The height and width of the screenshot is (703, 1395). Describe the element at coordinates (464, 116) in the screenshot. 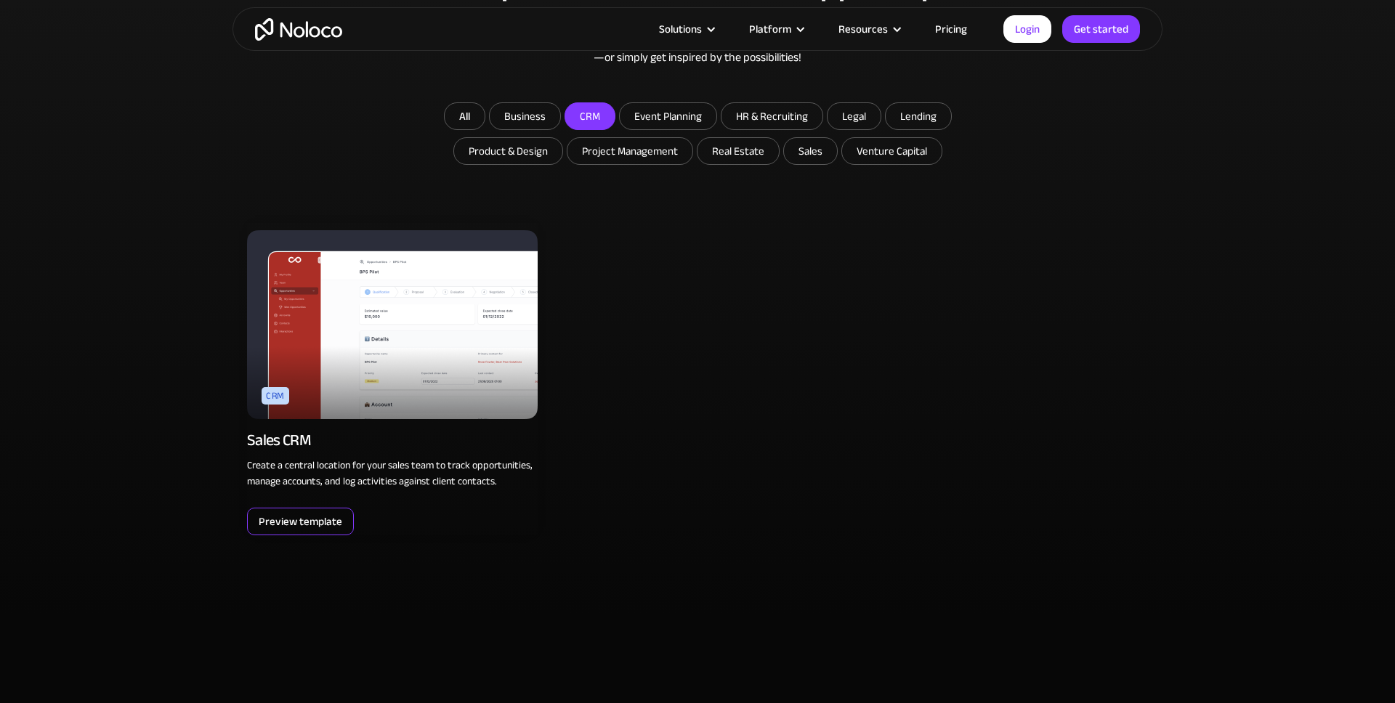

I see `a: All` at that location.